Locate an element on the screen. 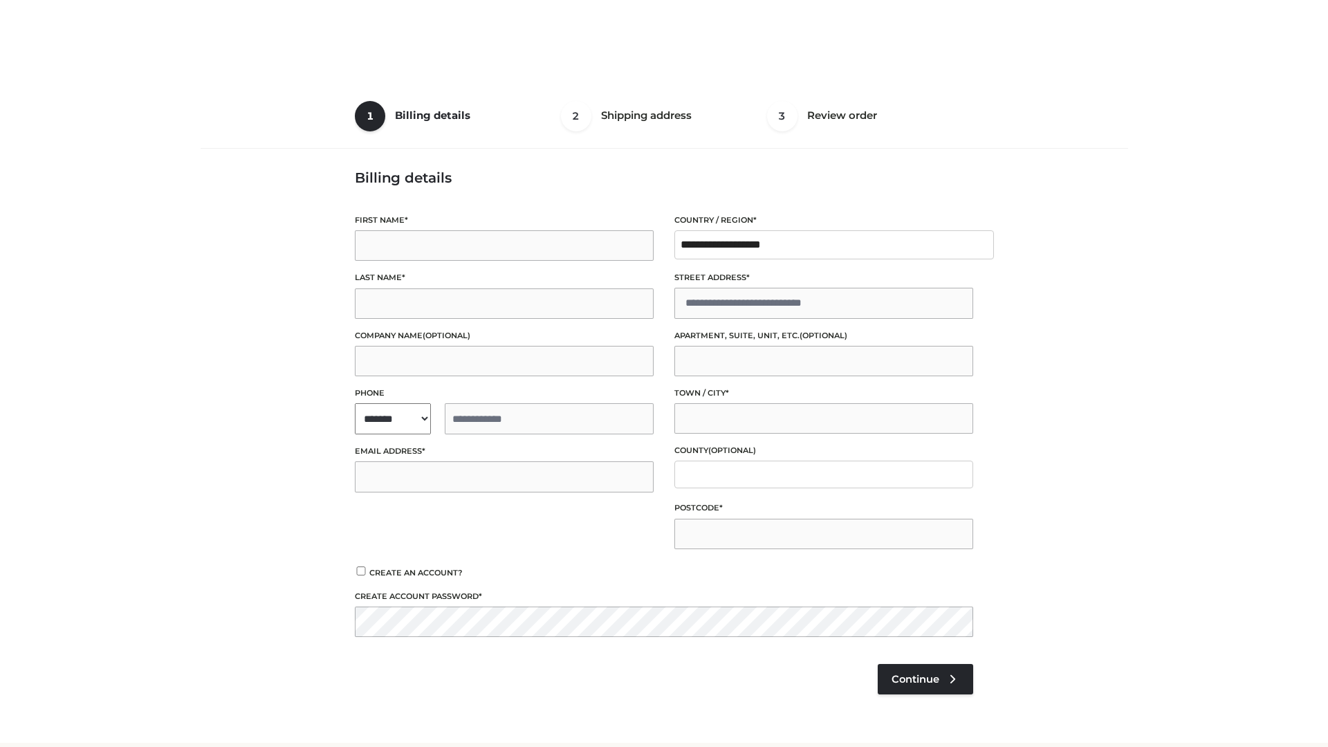 This screenshot has width=1328, height=747. span: Continue is located at coordinates (915, 679).